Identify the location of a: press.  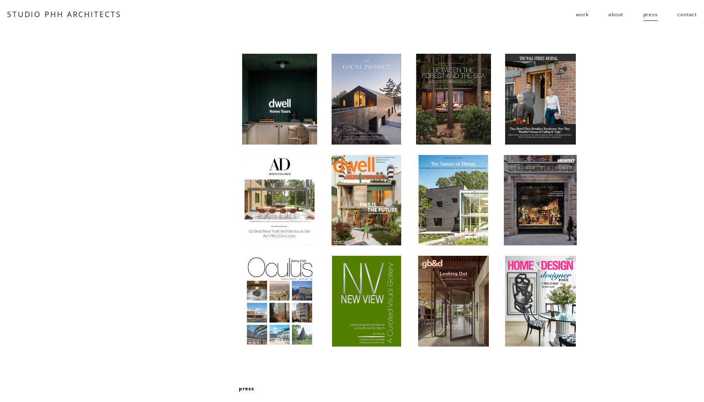
(651, 15).